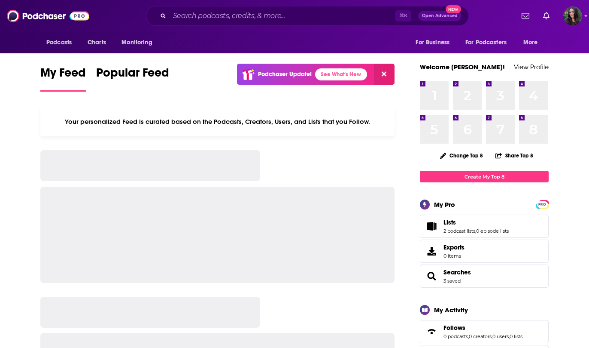  What do you see at coordinates (97, 43) in the screenshot?
I see `a: Charts` at bounding box center [97, 43].